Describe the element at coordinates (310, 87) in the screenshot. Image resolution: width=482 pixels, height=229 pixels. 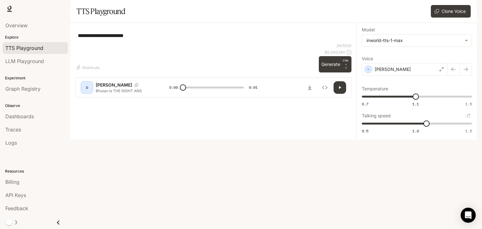
I see `button: Download audio` at that location.